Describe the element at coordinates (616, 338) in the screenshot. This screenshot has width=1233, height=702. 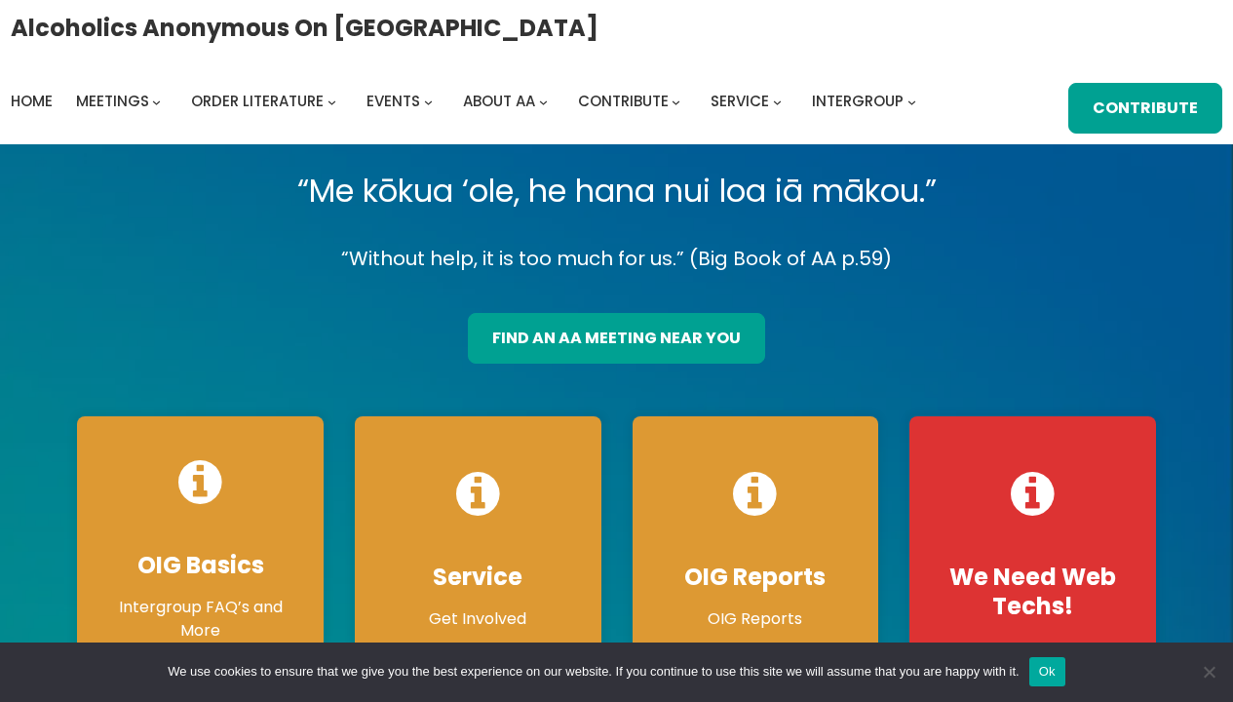
I see `a: find an aa meeting near you` at that location.